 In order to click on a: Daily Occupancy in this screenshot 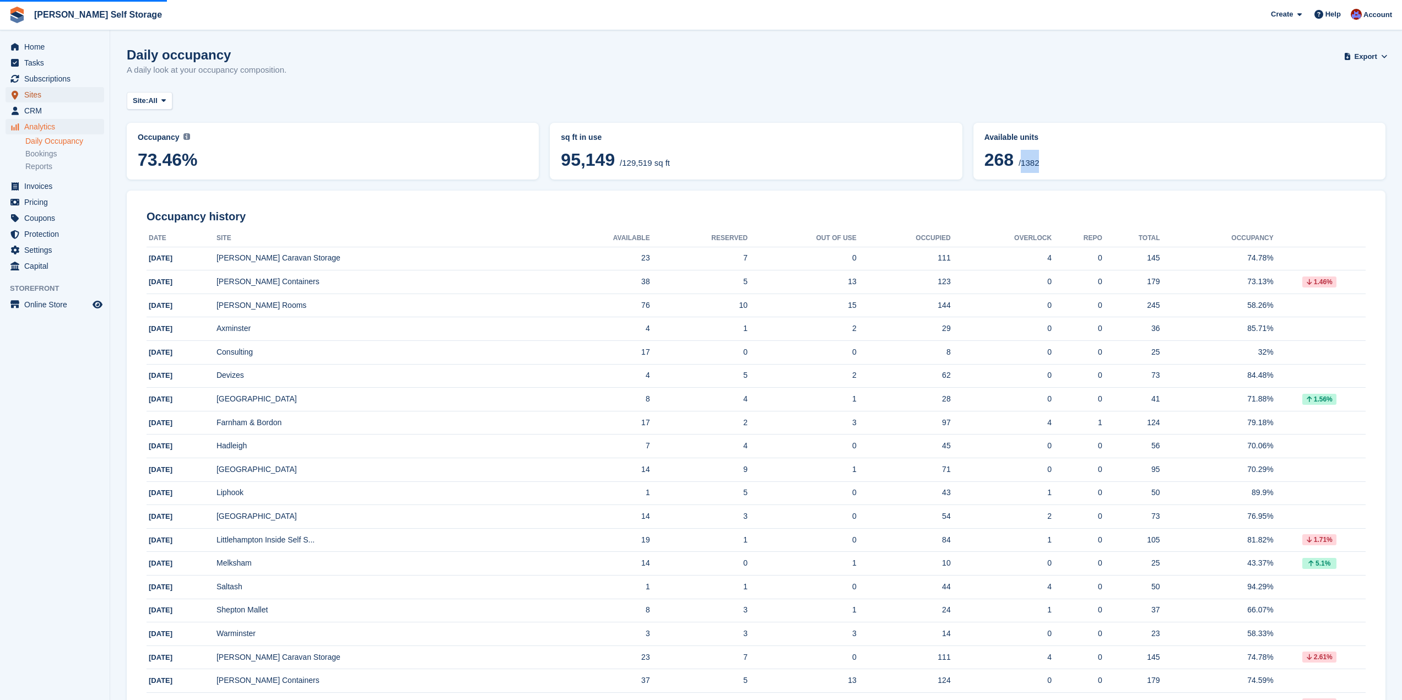, I will do `click(64, 141)`.